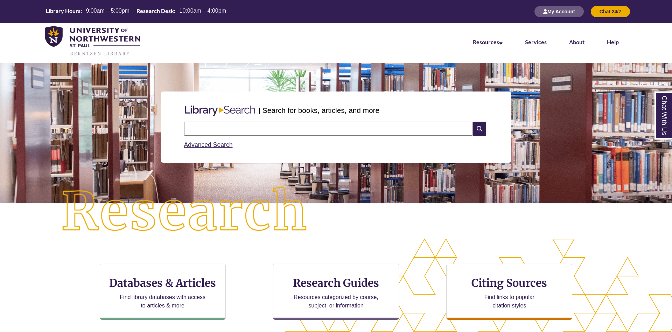 The width and height of the screenshot is (672, 332). I want to click on h3: Research Guides, so click(336, 283).